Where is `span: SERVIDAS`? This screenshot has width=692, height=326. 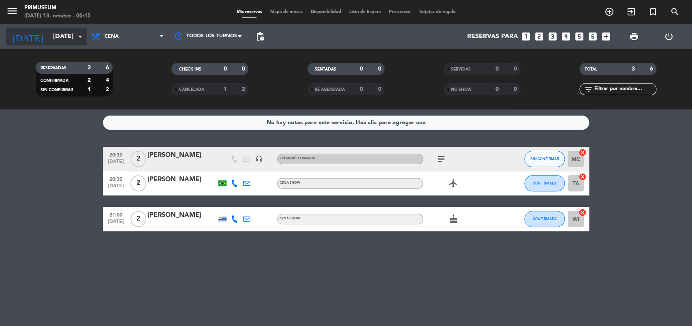
span: SERVIDAS is located at coordinates (461, 69).